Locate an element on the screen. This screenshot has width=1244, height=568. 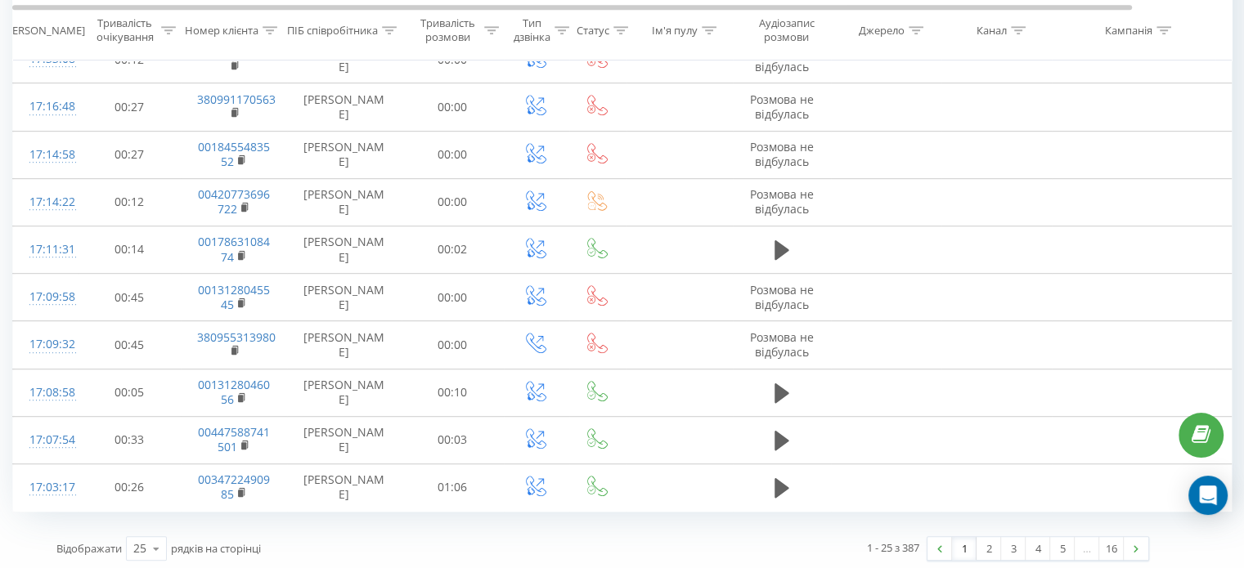
div: 25 is located at coordinates (140, 549).